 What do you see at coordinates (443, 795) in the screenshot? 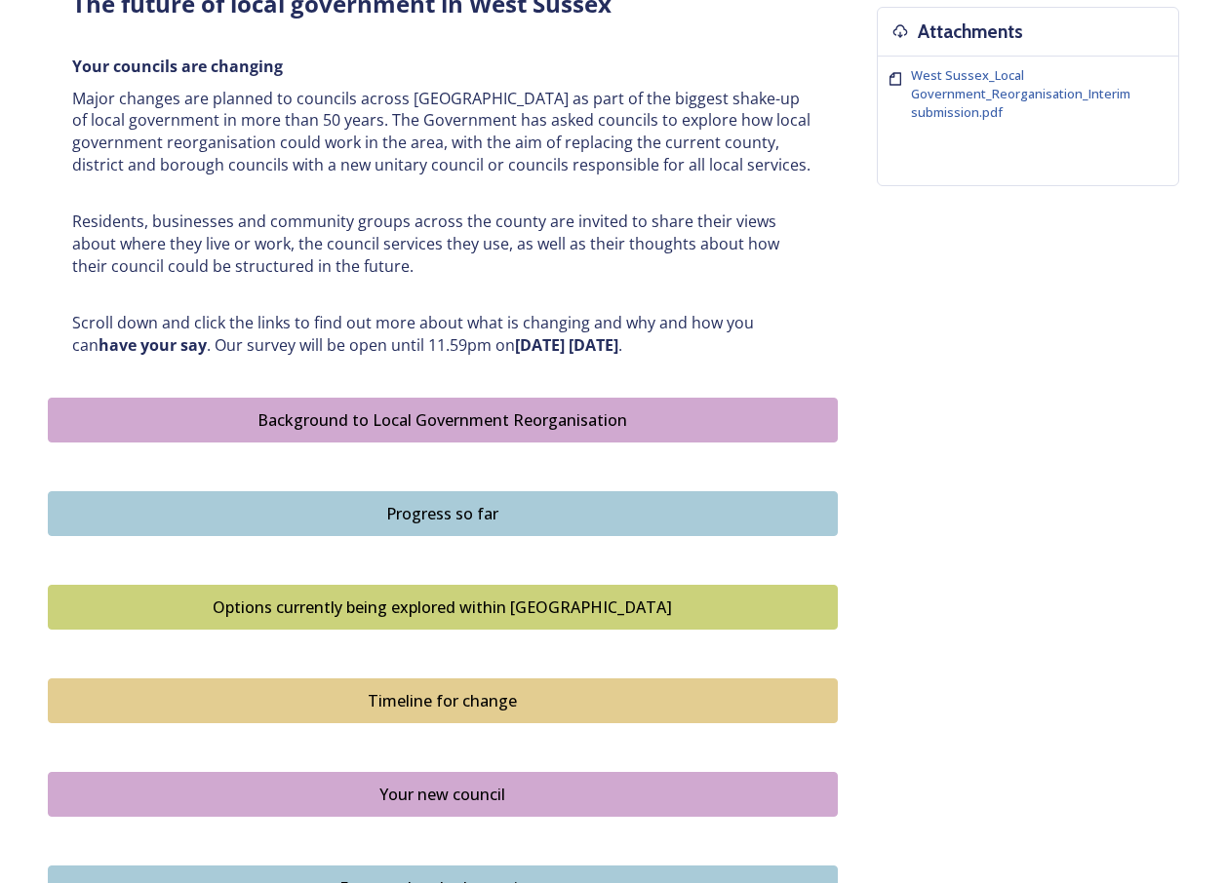
I see `button: Your new council` at bounding box center [443, 795].